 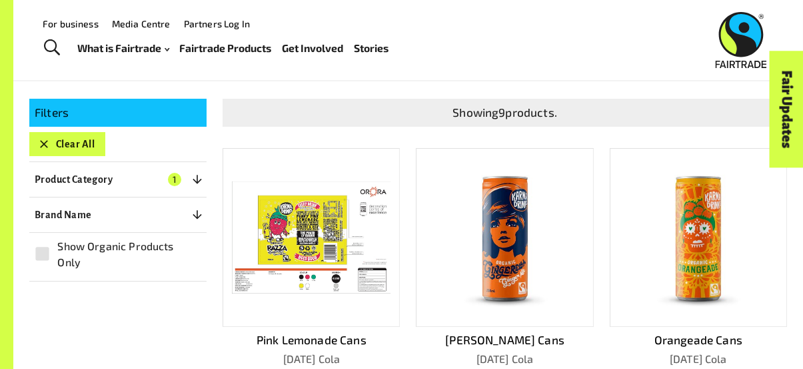 I want to click on button: Brand Name, so click(x=118, y=215).